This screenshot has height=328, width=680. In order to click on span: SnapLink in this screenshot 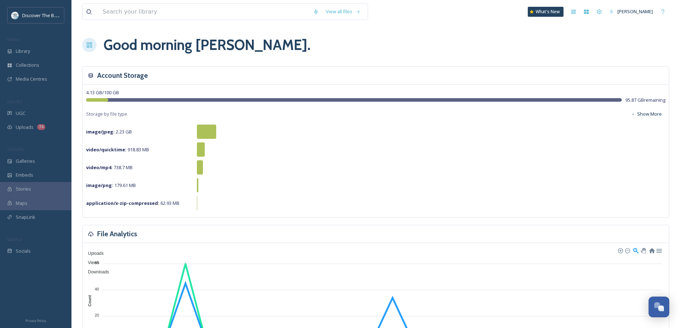, I will do `click(25, 217)`.